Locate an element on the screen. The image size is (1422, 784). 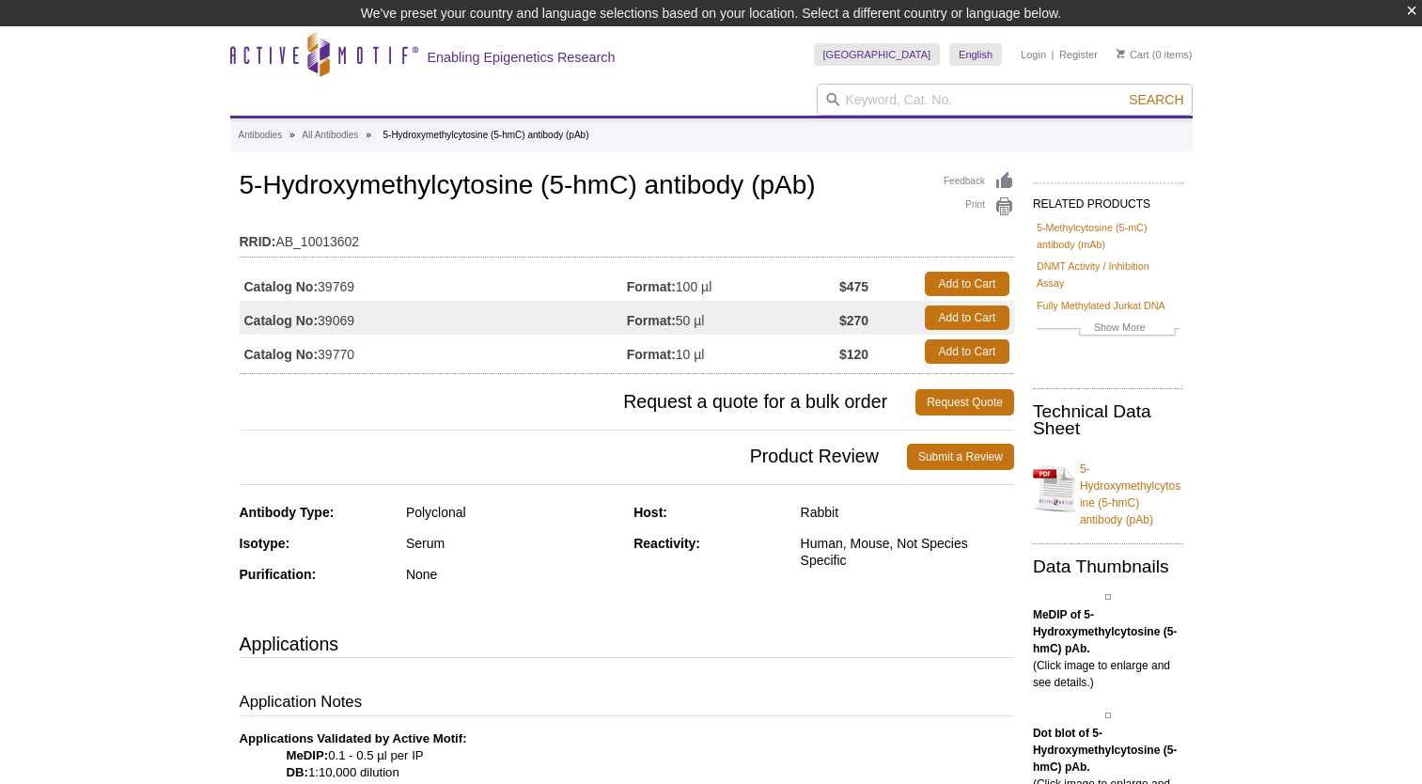
div: Rabbit is located at coordinates (907, 512).